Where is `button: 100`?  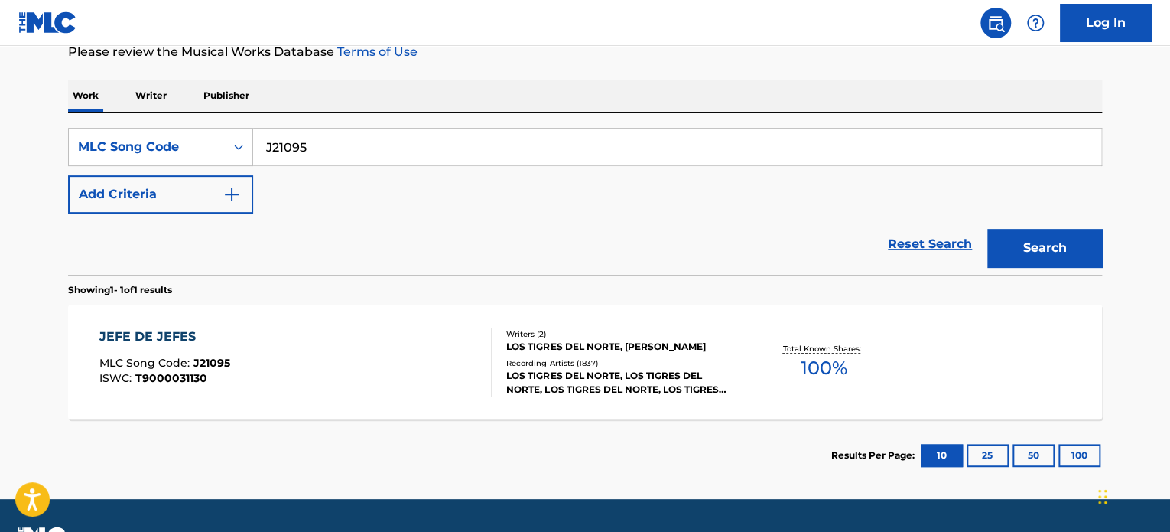
button: 100 is located at coordinates (1079, 455).